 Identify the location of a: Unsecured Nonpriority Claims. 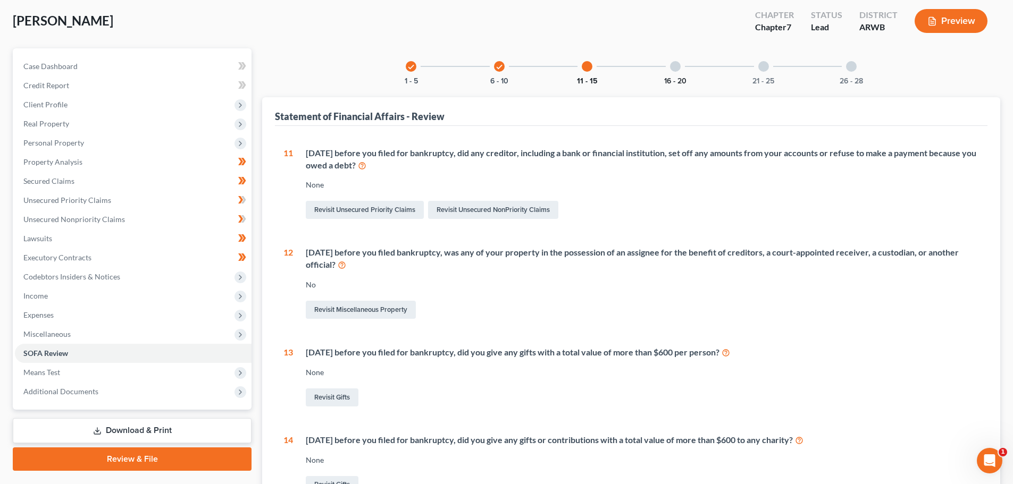
(133, 220).